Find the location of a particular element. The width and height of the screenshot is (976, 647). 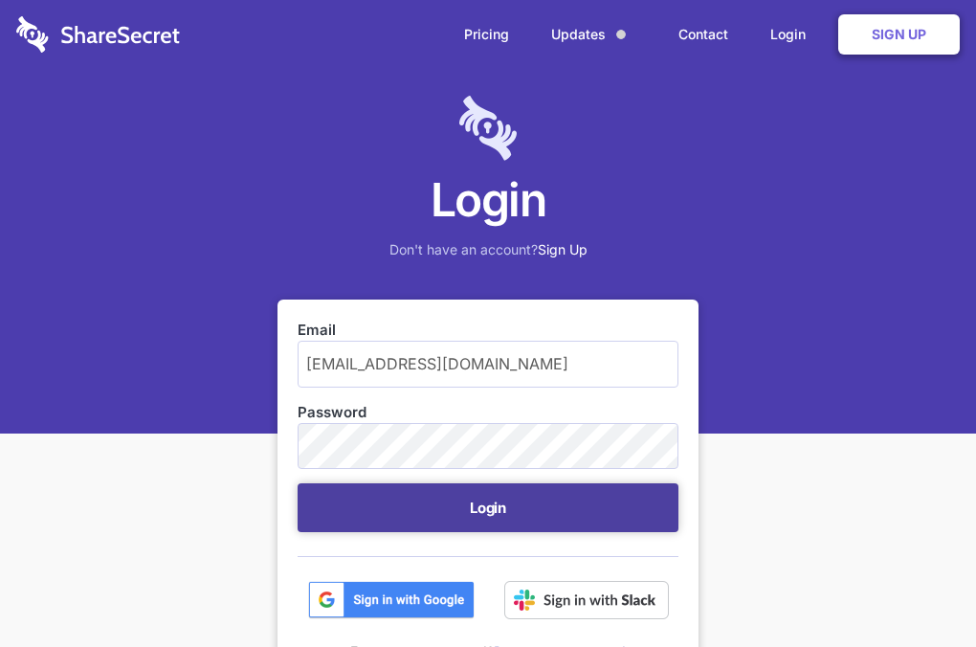

a: Login is located at coordinates (792, 34).